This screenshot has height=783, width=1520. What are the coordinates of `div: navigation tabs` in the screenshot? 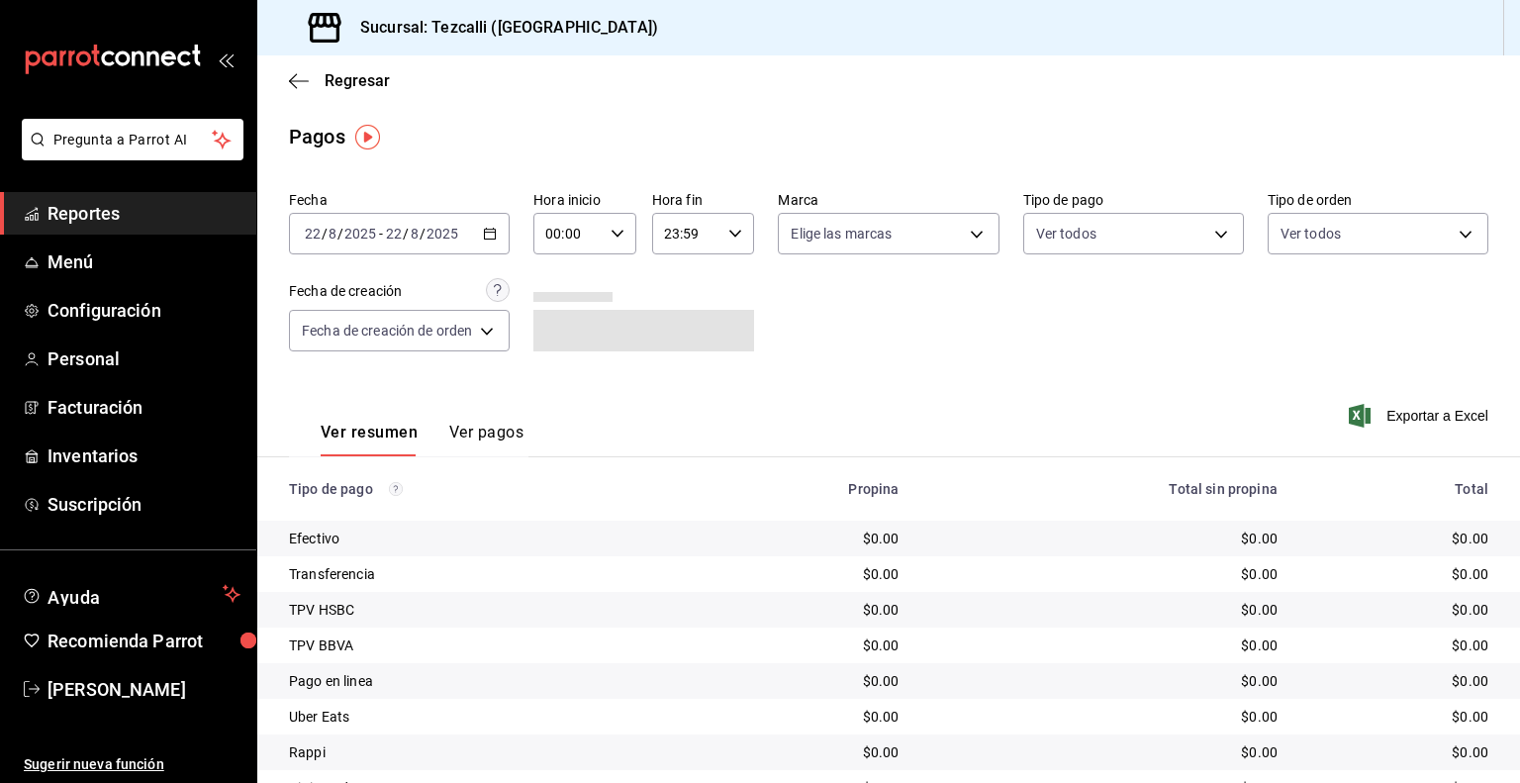 It's located at (422, 439).